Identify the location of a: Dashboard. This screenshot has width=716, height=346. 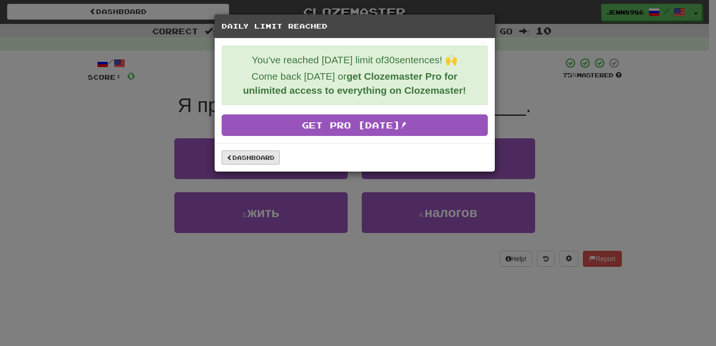
(251, 158).